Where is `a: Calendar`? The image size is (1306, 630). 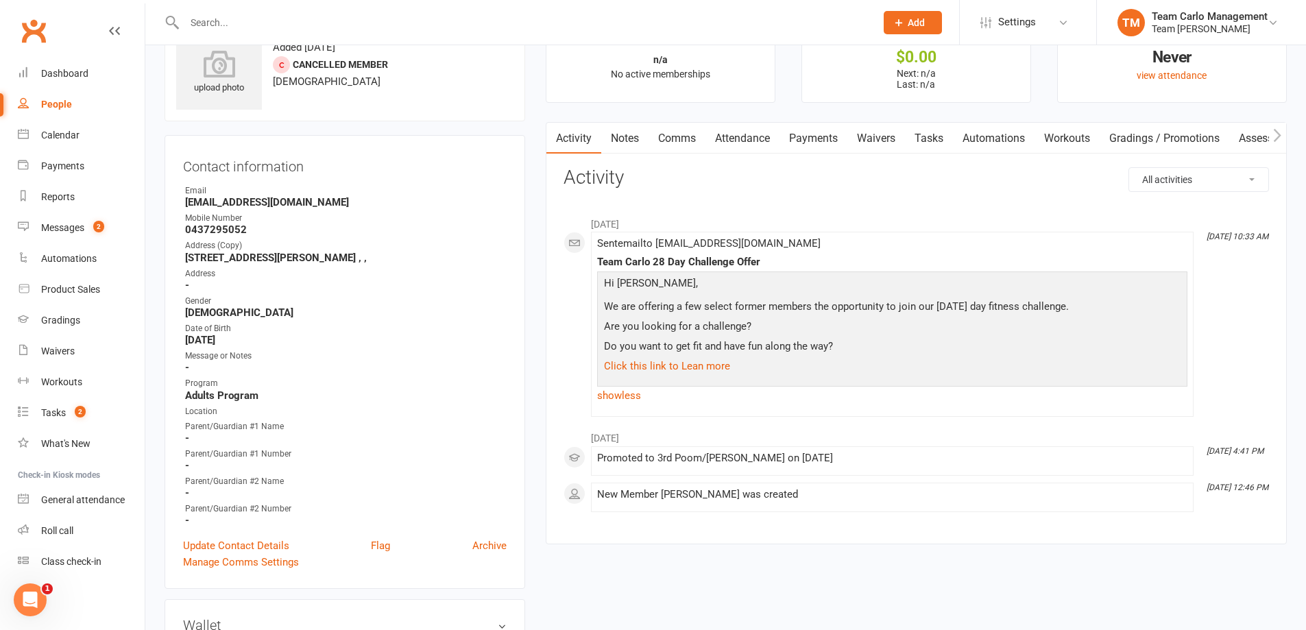
a: Calendar is located at coordinates (81, 135).